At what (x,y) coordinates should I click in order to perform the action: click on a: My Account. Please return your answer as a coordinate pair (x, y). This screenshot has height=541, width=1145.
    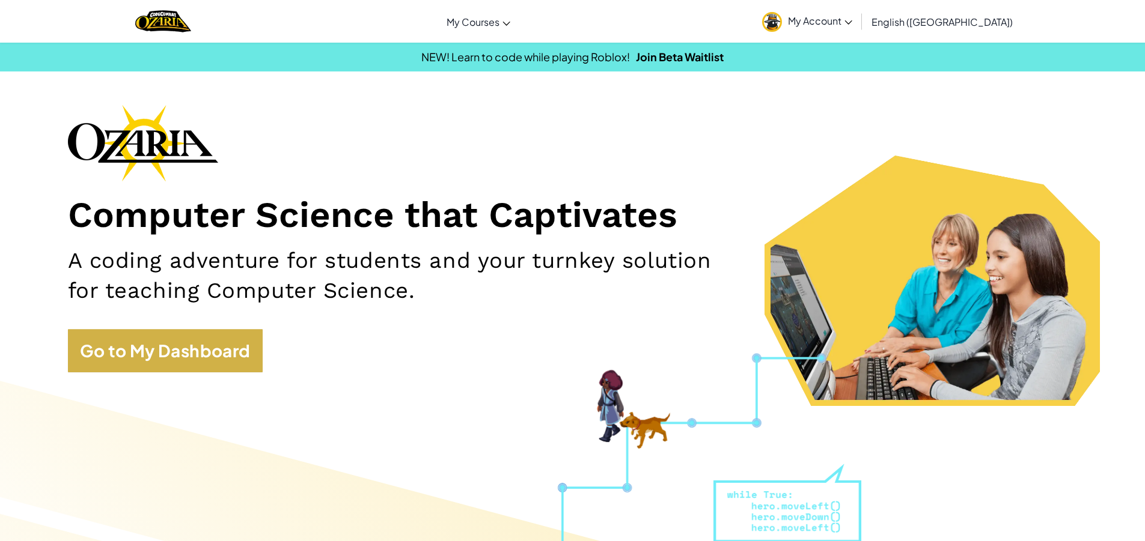
    Looking at the image, I should click on (807, 21).